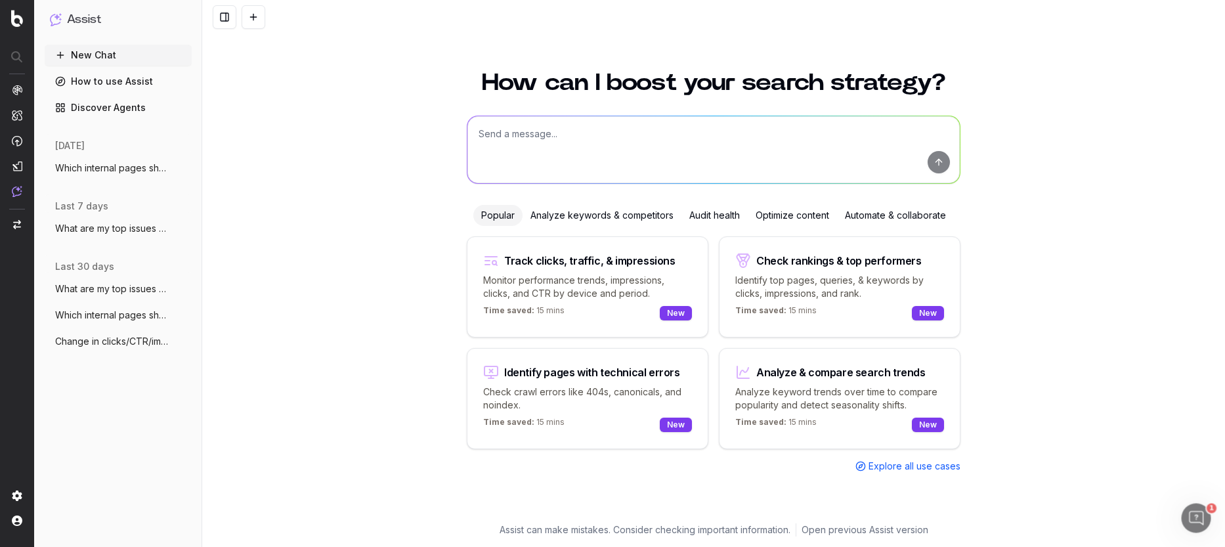 The width and height of the screenshot is (1225, 547). Describe the element at coordinates (17, 18) in the screenshot. I see `img: Botify logo` at that location.